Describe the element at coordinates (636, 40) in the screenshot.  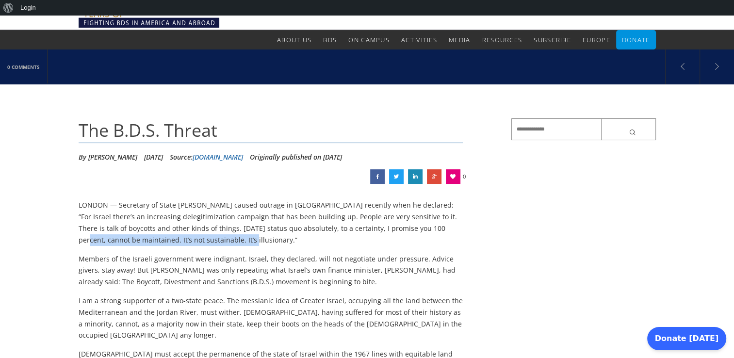
I see `span: Donate` at that location.